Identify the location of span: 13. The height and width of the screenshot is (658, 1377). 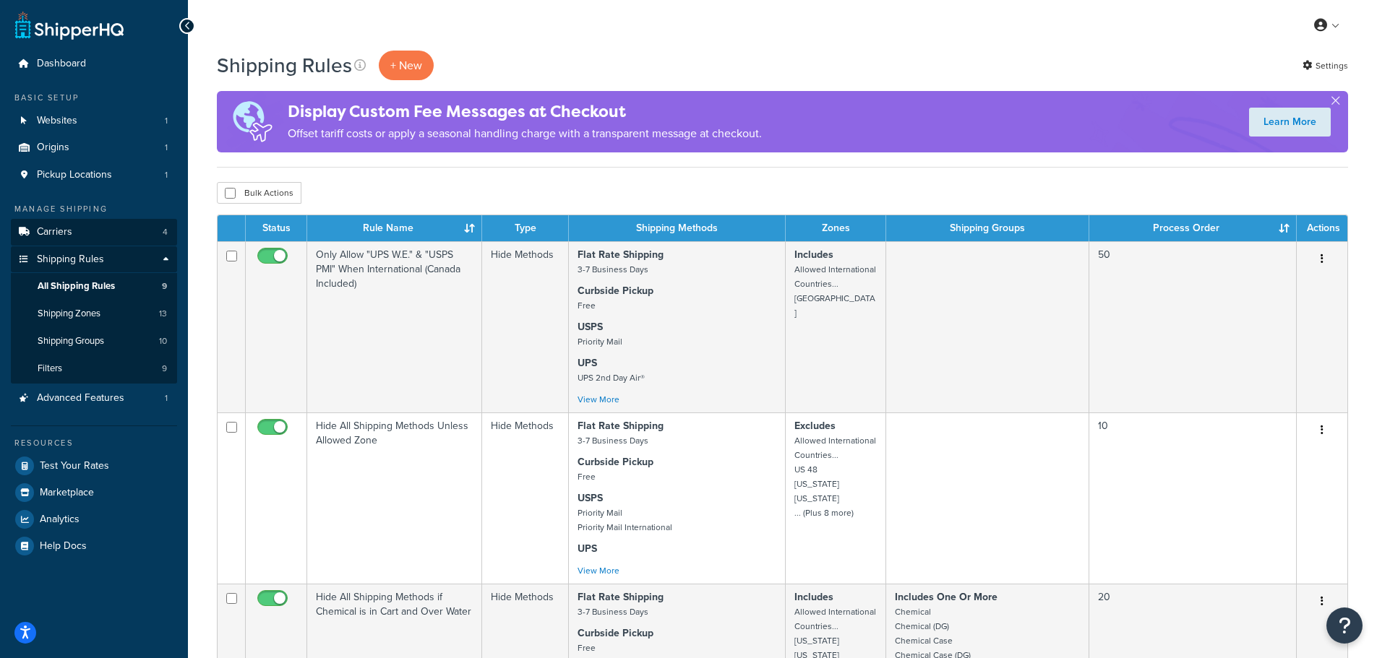
(163, 314).